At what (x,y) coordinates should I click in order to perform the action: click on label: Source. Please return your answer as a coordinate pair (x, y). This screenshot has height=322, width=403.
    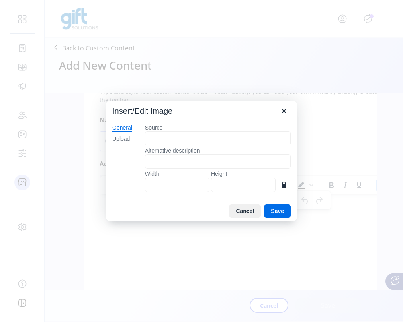
    Looking at the image, I should click on (218, 128).